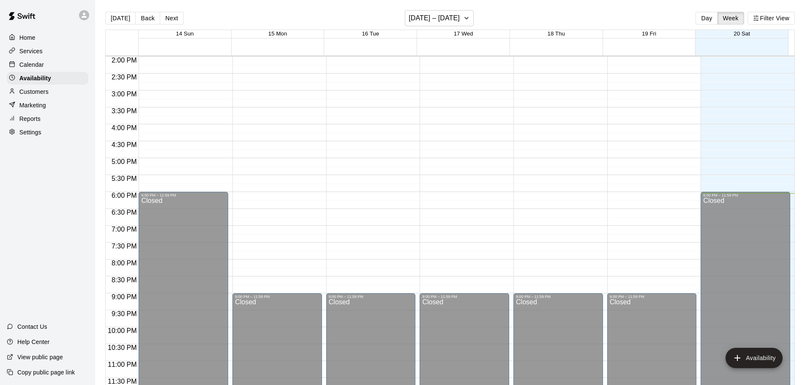 This screenshot has height=385, width=805. What do you see at coordinates (124, 195) in the screenshot?
I see `span: 6:00 PM` at bounding box center [124, 195].